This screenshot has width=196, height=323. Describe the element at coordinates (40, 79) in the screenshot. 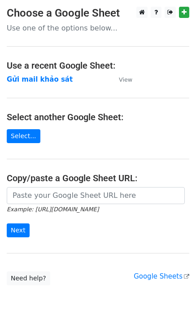

I see `strong: Gửi mail khảo sát` at that location.